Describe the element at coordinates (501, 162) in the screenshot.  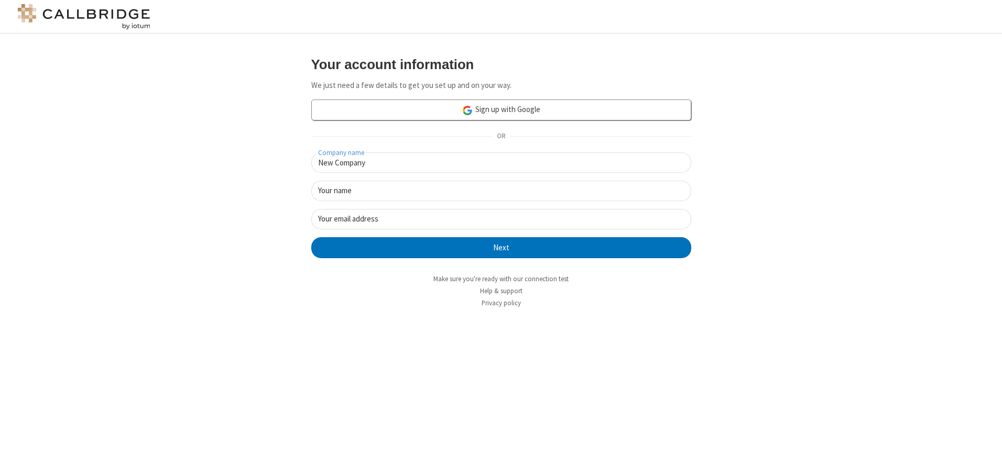
I see `input: Company name` at that location.